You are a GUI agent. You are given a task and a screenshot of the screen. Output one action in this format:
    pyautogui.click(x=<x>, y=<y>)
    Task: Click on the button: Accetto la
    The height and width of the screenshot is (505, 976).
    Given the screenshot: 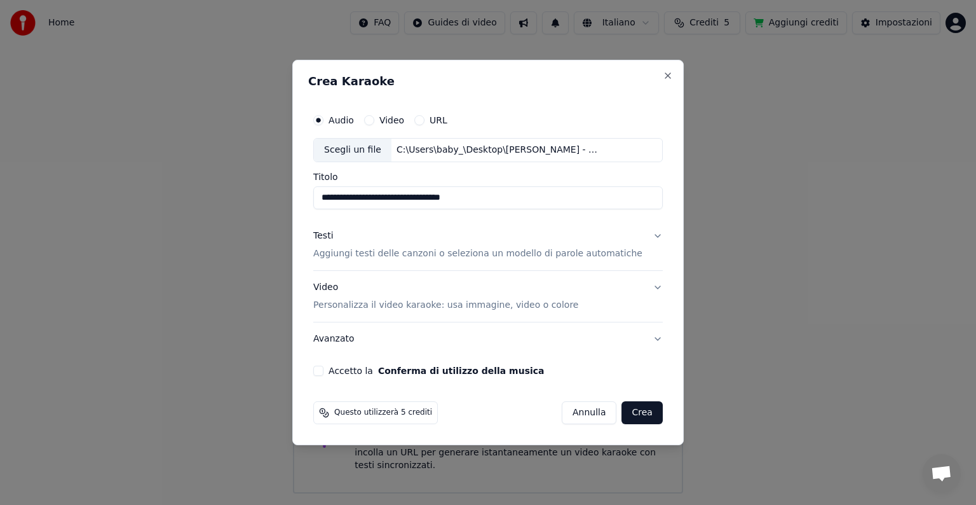 What is the action you would take?
    pyautogui.click(x=461, y=370)
    